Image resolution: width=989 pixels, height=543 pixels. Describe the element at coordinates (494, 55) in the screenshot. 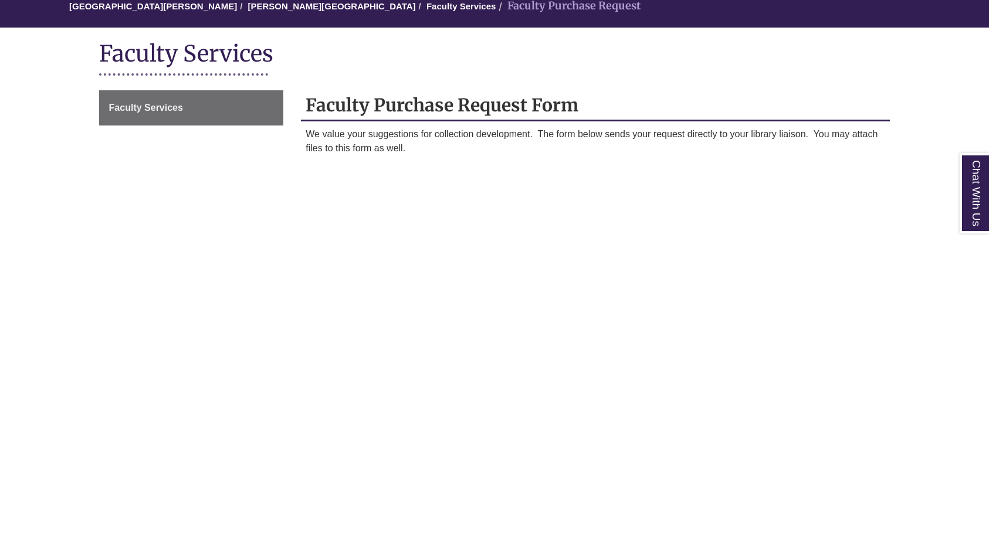

I see `h1: Faculty Services` at that location.